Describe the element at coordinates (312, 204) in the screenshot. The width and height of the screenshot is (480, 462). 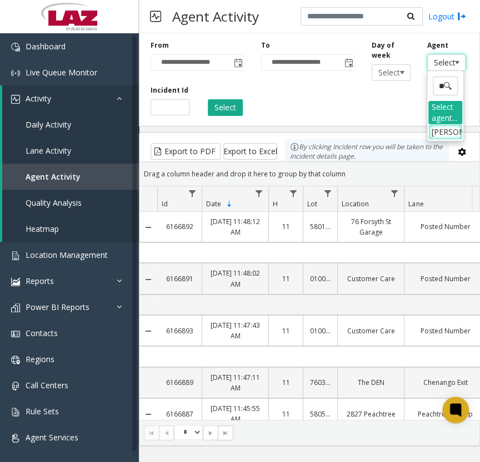
I see `span: Lot` at that location.